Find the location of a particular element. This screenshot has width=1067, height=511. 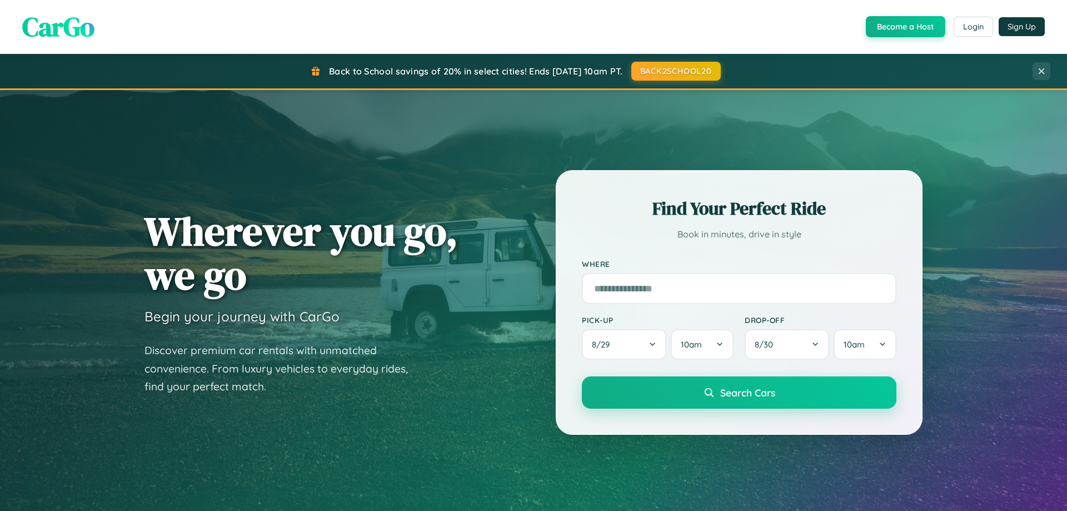

h1: Wherever you go, we go is located at coordinates (301, 253).